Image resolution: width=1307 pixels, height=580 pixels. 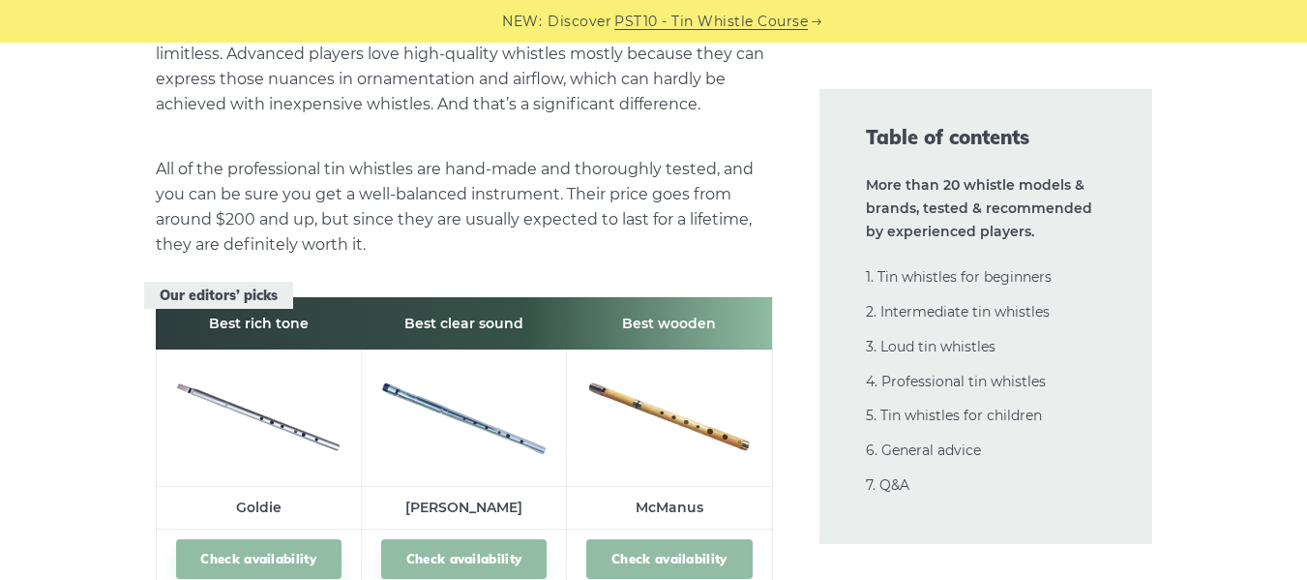 What do you see at coordinates (954, 415) in the screenshot?
I see `a: 5. Tin whistles for children` at bounding box center [954, 415].